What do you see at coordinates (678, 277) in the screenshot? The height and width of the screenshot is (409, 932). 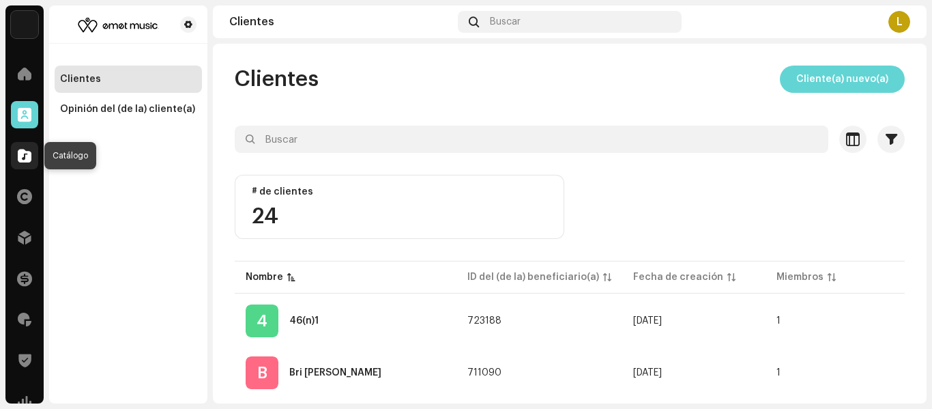 I see `div: Fecha de creación` at bounding box center [678, 277].